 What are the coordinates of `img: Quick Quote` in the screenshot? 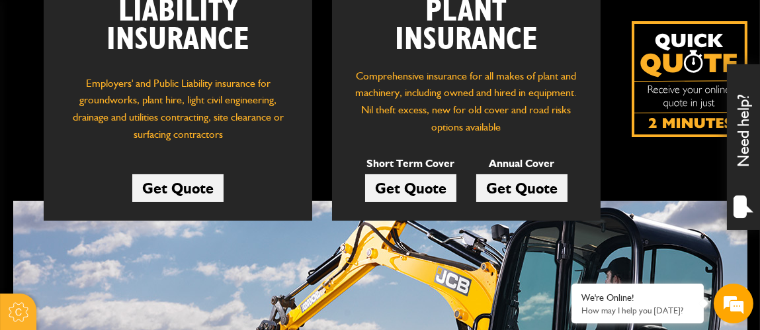 It's located at (690, 79).